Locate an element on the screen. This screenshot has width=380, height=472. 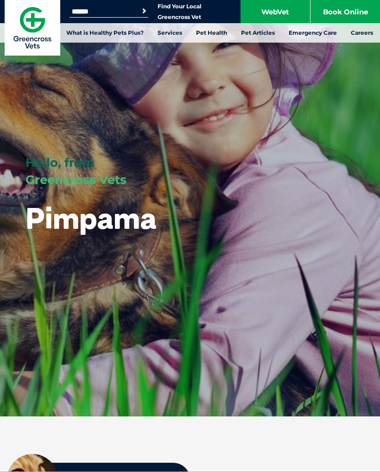
a: Find Your Local Greencross Vet is located at coordinates (179, 12).